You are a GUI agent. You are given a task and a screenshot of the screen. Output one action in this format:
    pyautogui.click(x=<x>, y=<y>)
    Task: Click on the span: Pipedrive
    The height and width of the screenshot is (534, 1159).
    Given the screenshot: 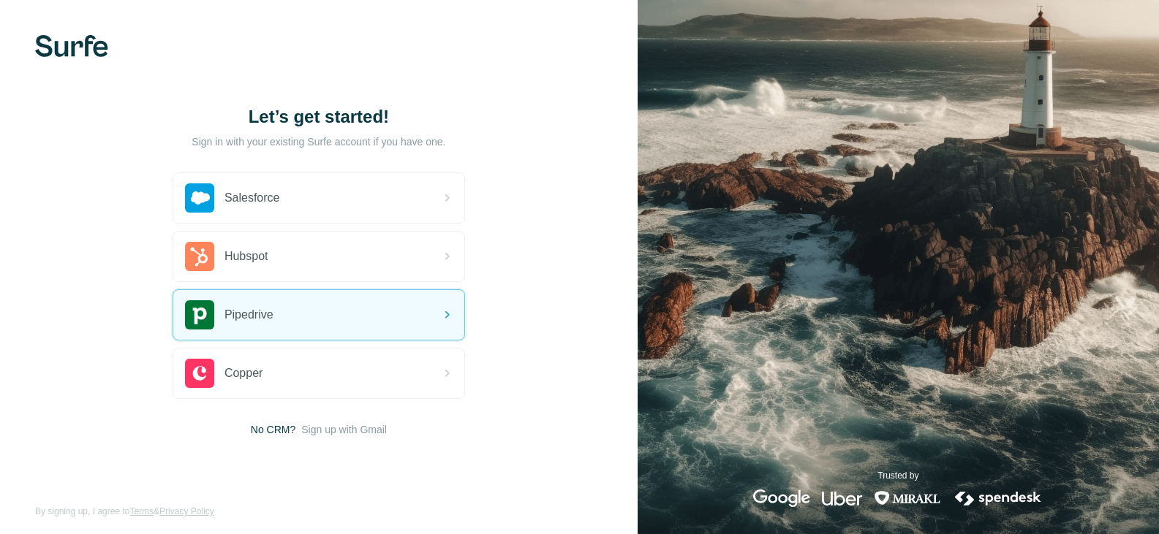 What is the action you would take?
    pyautogui.click(x=249, y=315)
    